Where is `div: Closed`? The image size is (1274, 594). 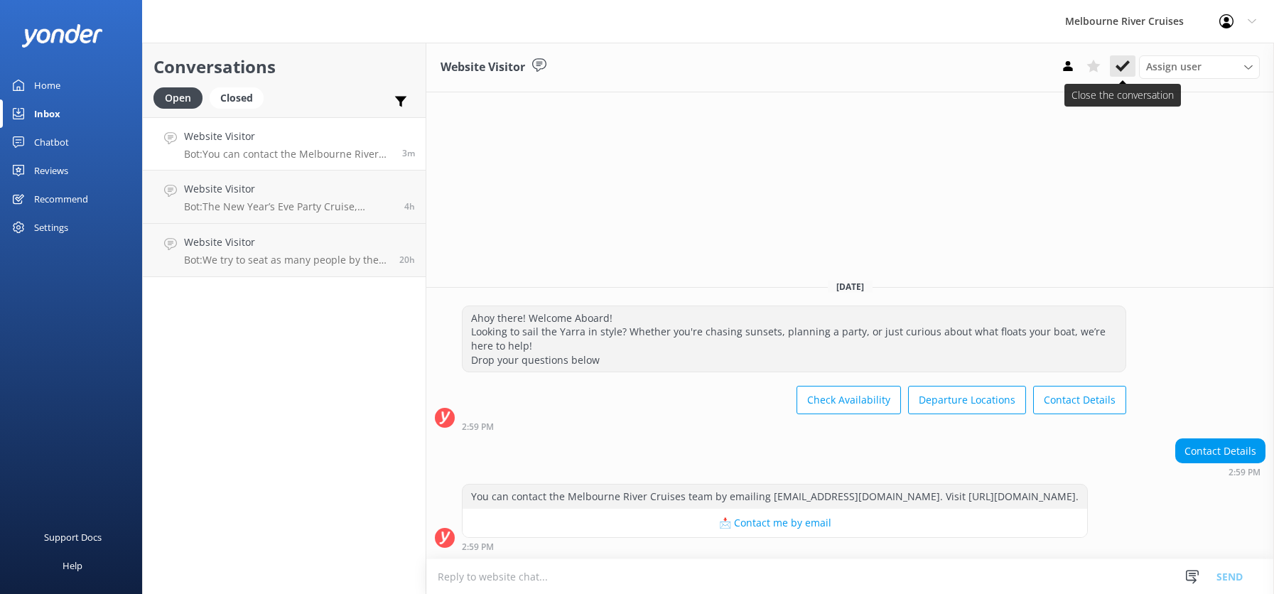
div: Closed is located at coordinates (237, 98).